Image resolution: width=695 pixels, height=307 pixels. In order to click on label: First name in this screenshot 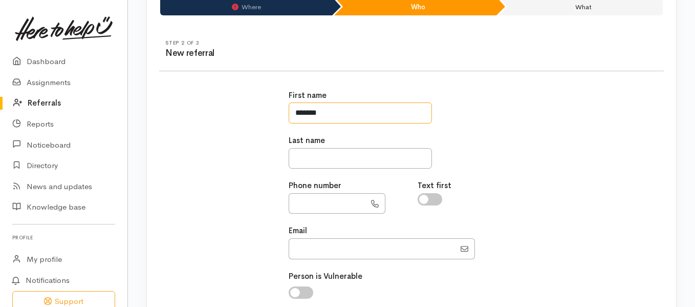, I will do `click(308, 95)`.